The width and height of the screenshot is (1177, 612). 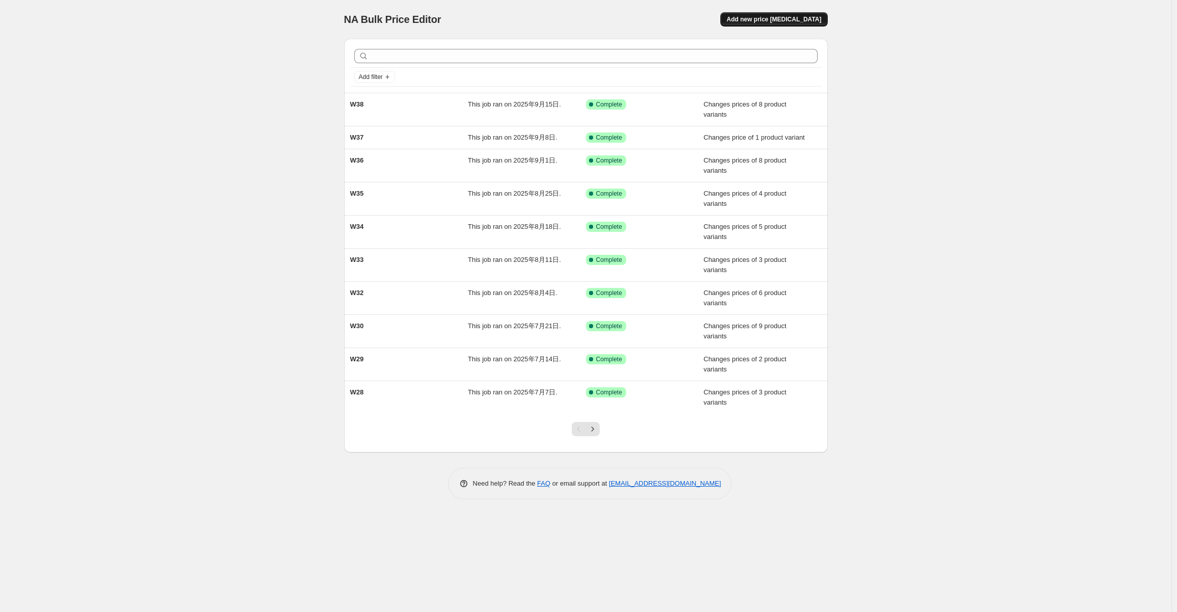 What do you see at coordinates (514, 104) in the screenshot?
I see `span: This job ran on 2025年9月15日.` at bounding box center [514, 104].